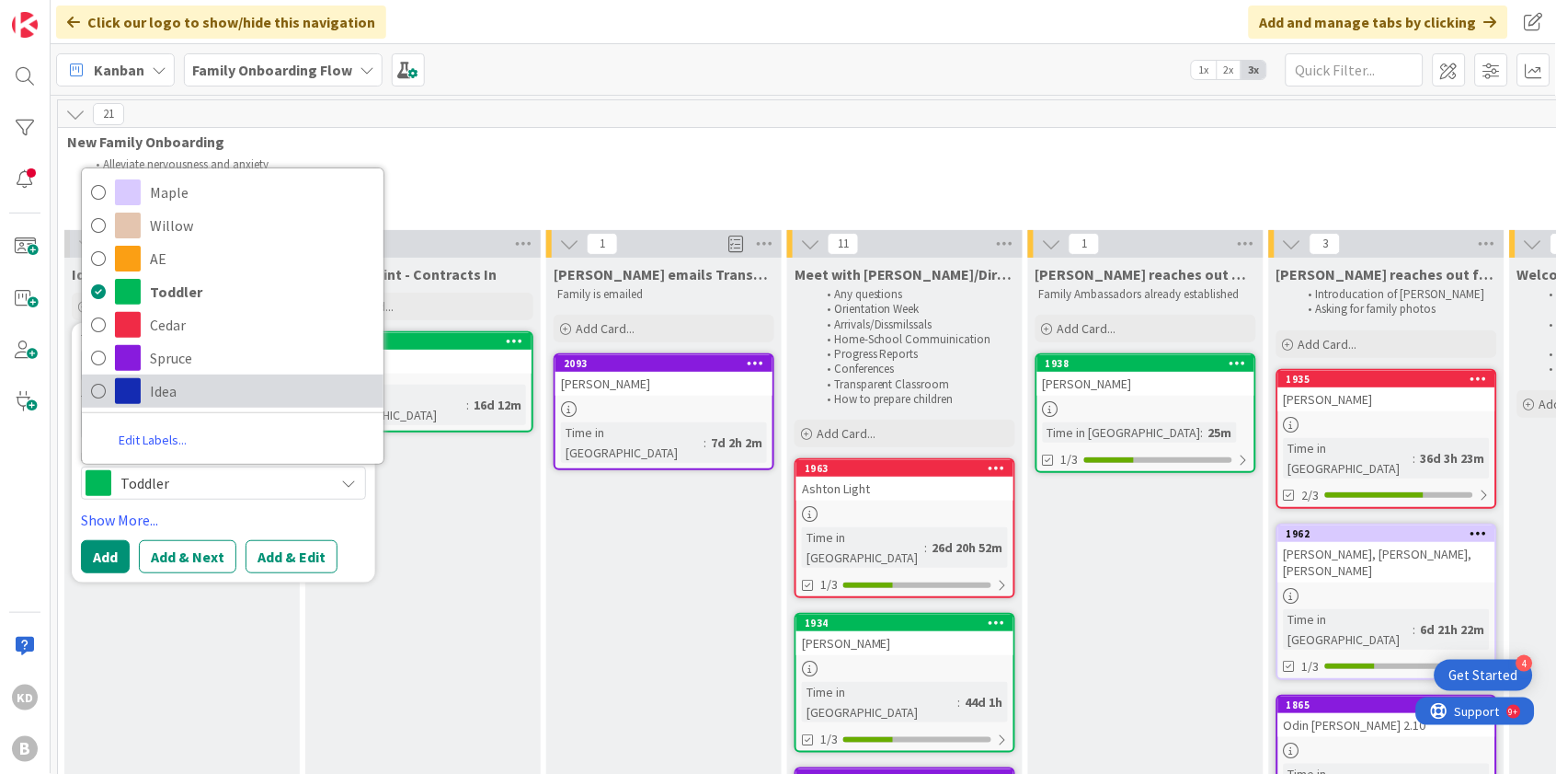 The height and width of the screenshot is (774, 1556). What do you see at coordinates (98, 15) in the screenshot?
I see `div: 9+` at bounding box center [98, 15].